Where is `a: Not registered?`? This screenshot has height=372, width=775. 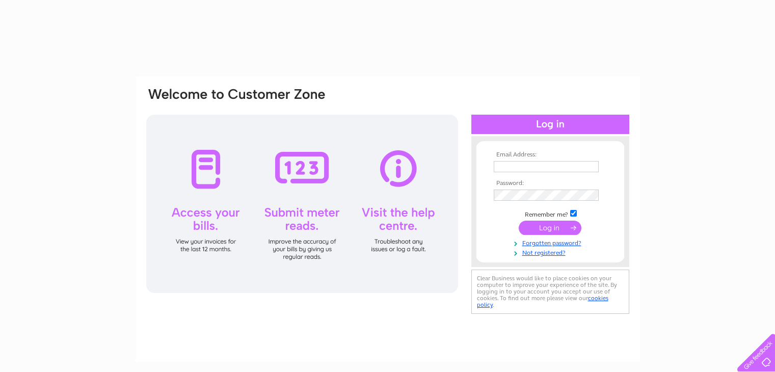 a: Not registered? is located at coordinates (552, 252).